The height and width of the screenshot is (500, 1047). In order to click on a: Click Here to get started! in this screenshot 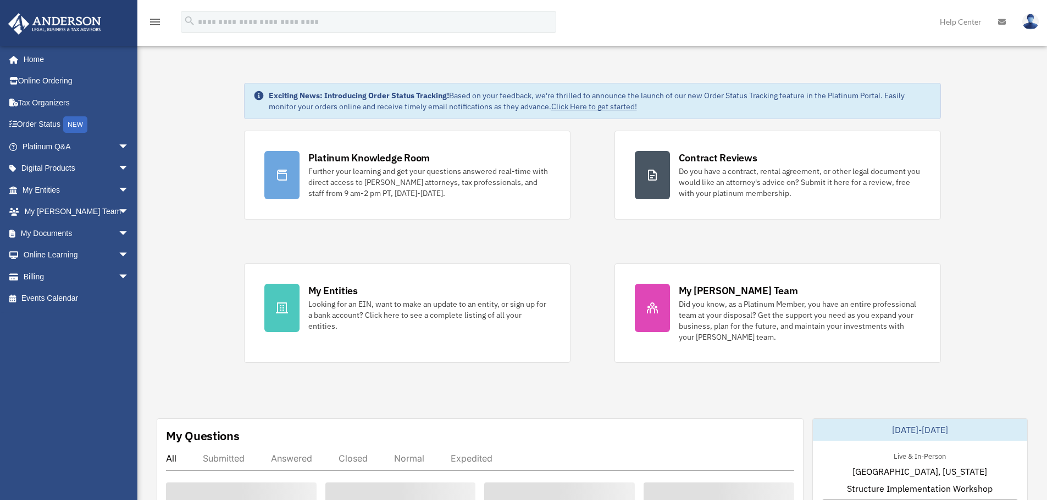, I will do `click(594, 107)`.